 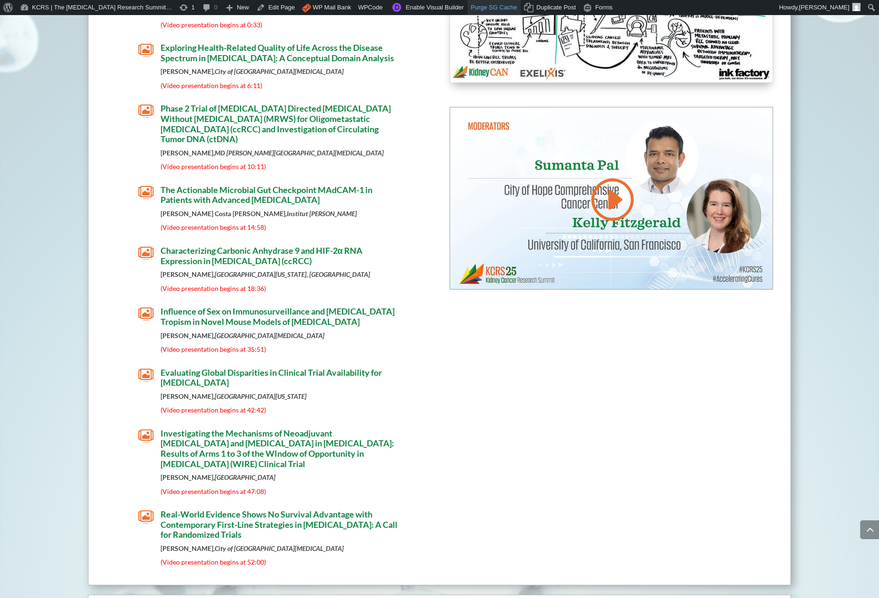 I want to click on em: Institut, so click(x=297, y=213).